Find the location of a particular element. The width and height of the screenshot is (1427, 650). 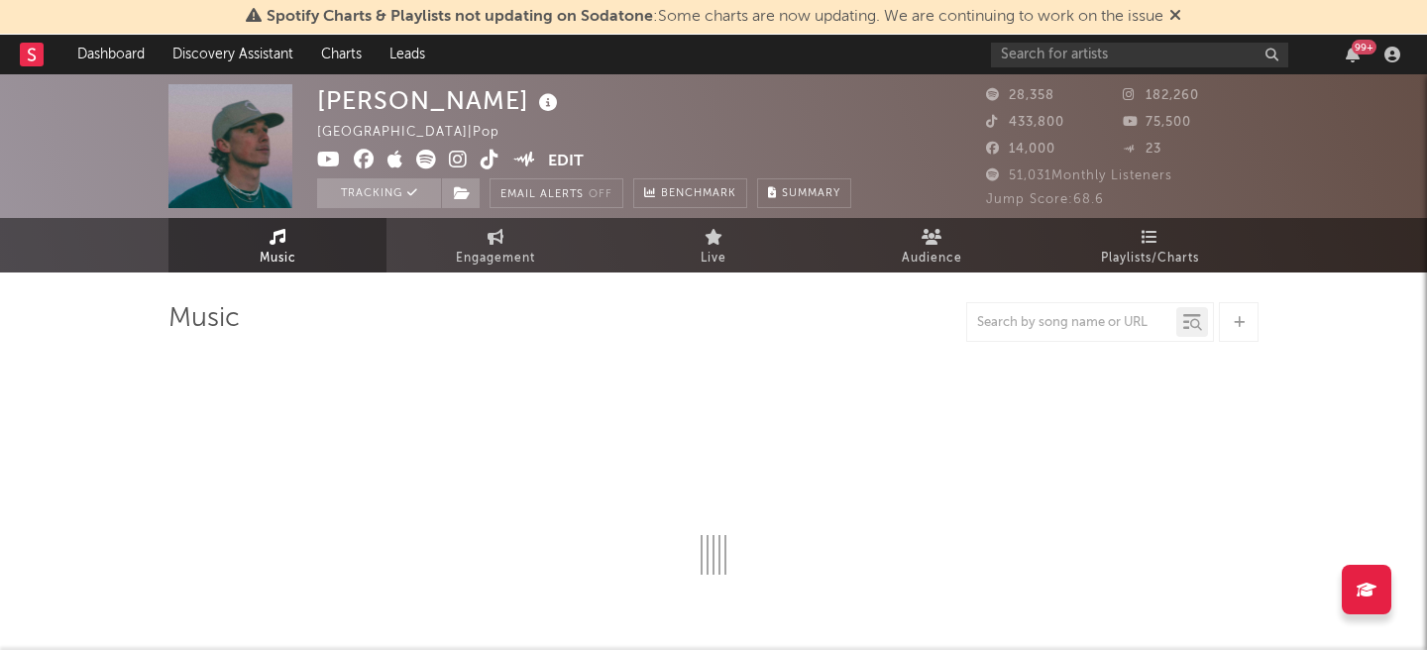

span: Spotify Charts & Playlists not updating on Sodatone is located at coordinates (460, 17).